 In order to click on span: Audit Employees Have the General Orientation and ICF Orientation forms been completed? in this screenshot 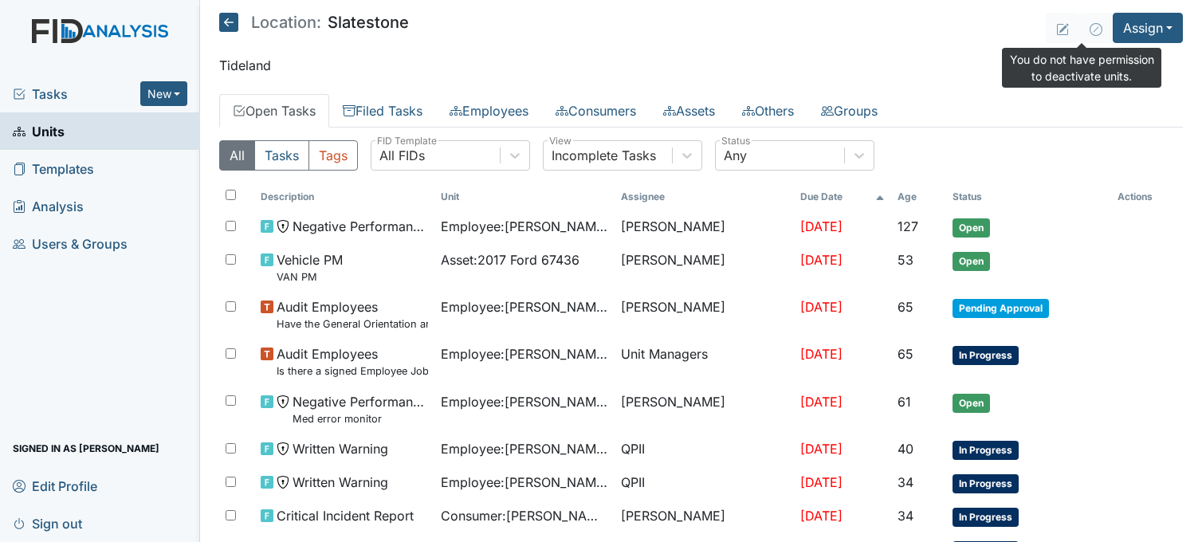, I will do `click(352, 314)`.